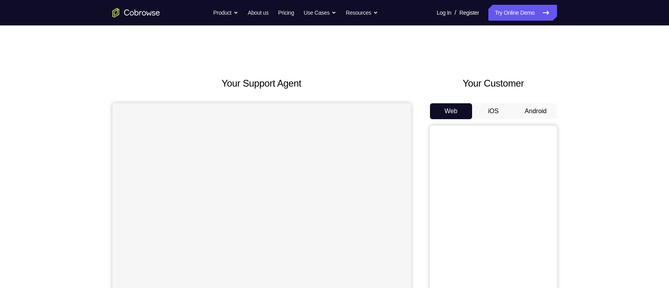  Describe the element at coordinates (258, 13) in the screenshot. I see `a: About us` at that location.